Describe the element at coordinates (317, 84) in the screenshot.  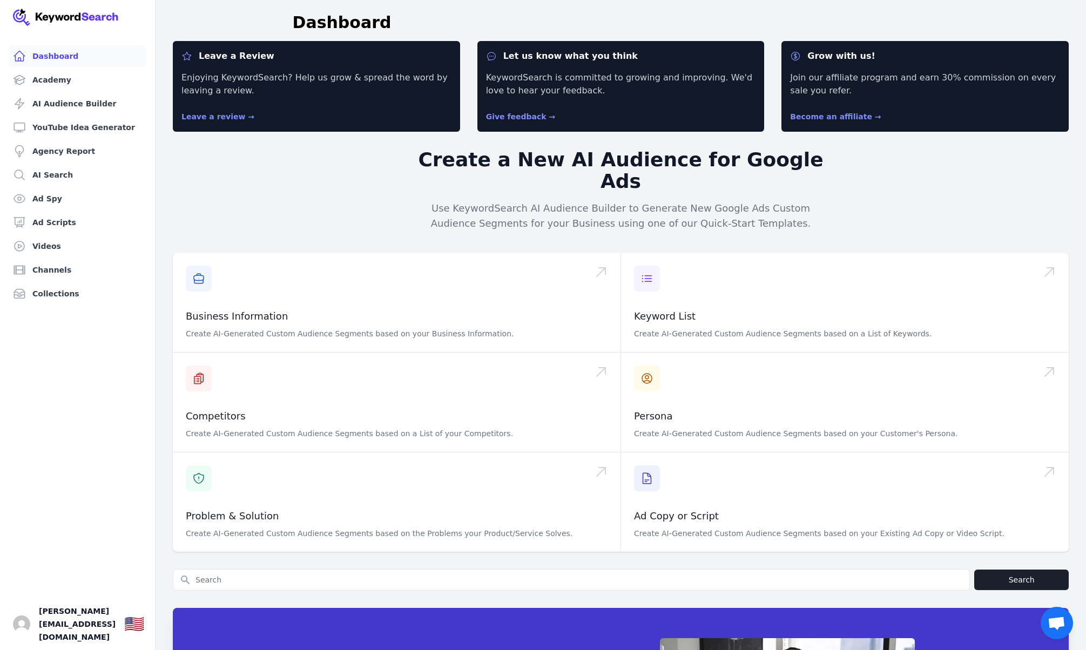
I see `p: Enjoying KeywordSearch? Help us grow & spread the word by leaving a review.` at that location.